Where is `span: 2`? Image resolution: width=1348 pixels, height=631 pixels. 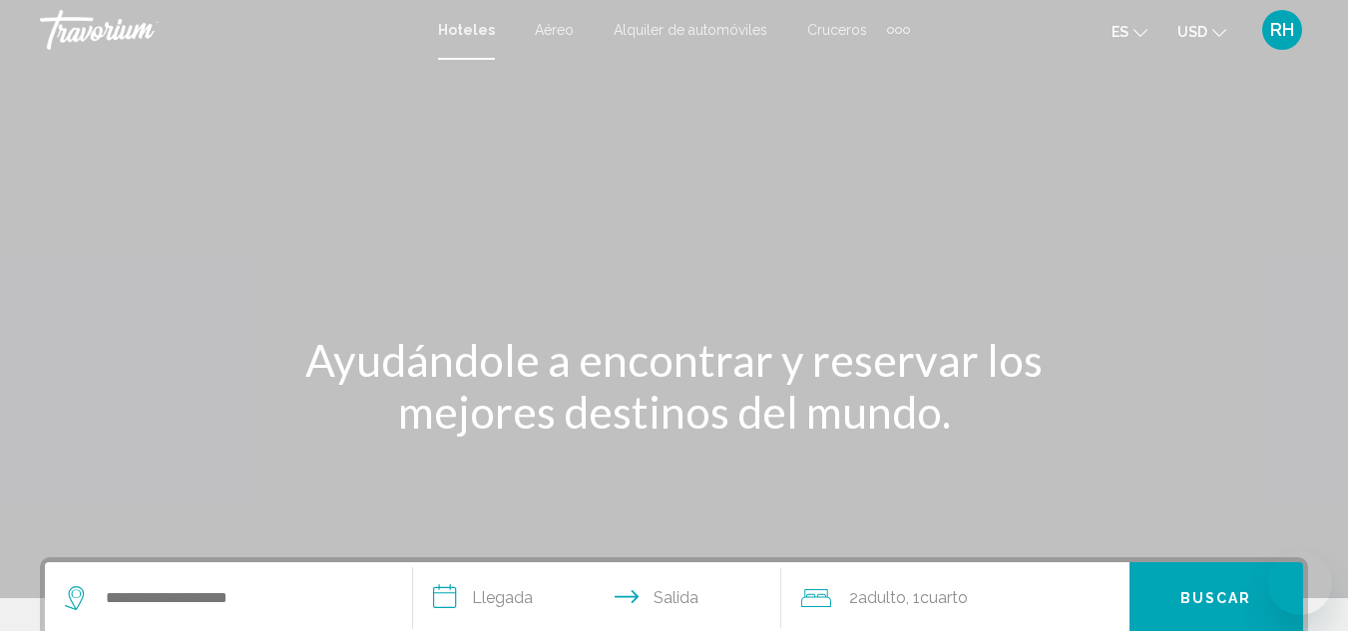 span: 2 is located at coordinates (877, 599).